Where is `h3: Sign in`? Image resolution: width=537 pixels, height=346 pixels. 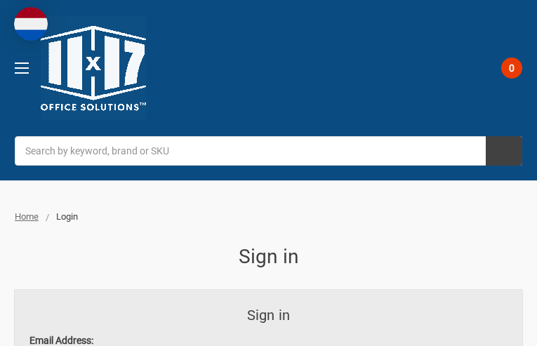
h3: Sign in is located at coordinates (268, 315).